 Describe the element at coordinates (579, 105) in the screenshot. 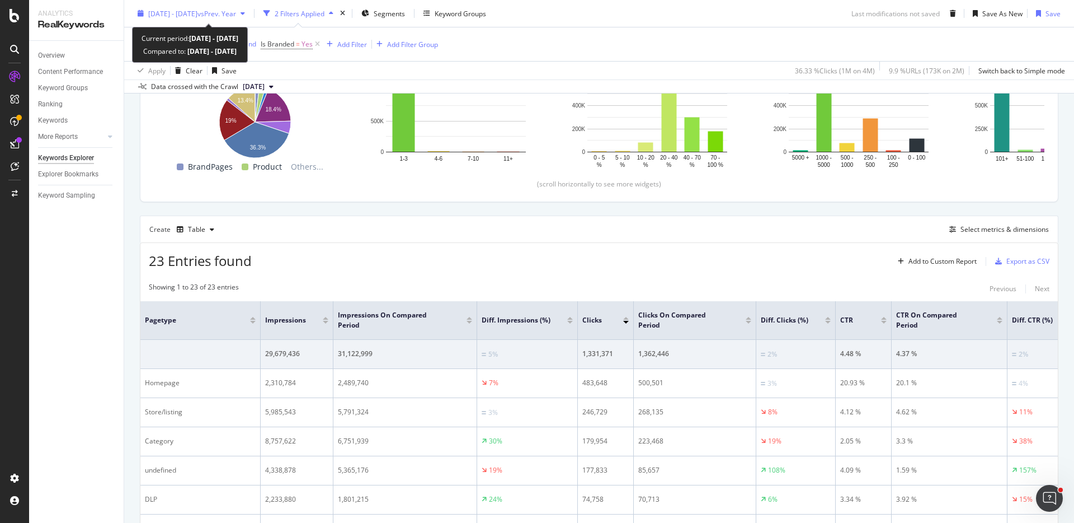

I see `text: 400K` at that location.